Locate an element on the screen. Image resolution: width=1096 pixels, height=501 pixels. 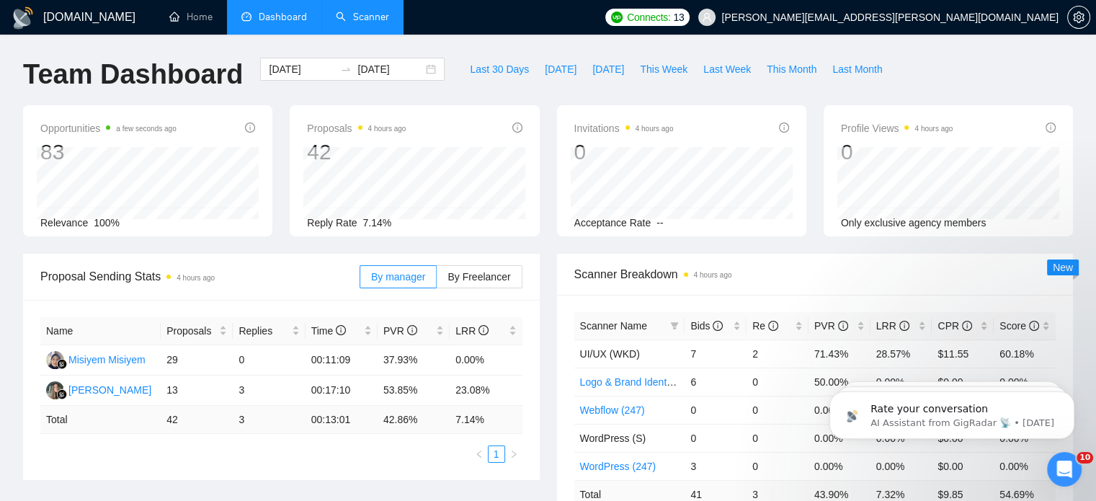
td: 00:11:09 is located at coordinates (342, 360).